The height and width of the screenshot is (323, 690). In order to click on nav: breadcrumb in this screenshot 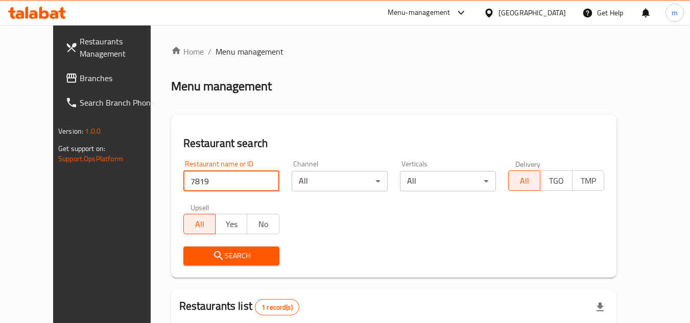, I will do `click(394, 52)`.